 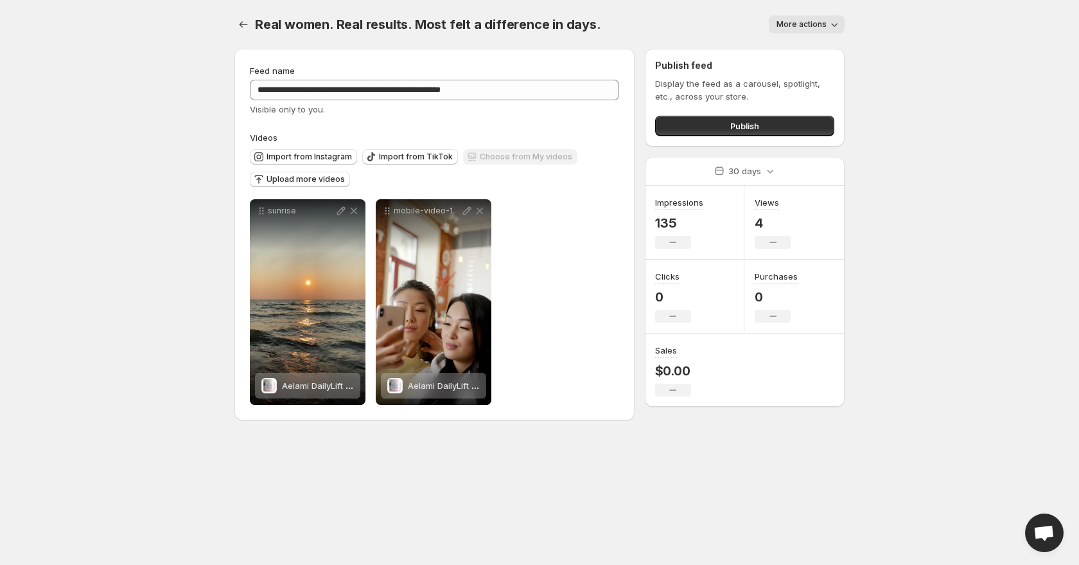 I want to click on p: mobile-video-1, so click(x=427, y=211).